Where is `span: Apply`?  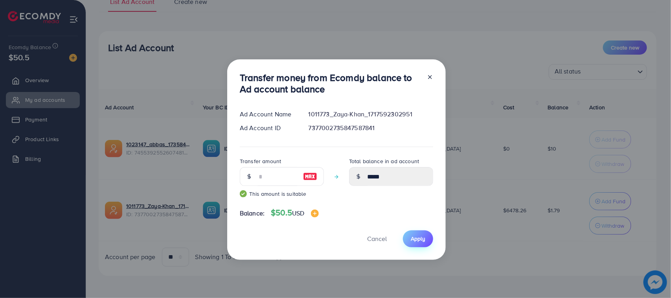
span: Apply is located at coordinates (418, 239).